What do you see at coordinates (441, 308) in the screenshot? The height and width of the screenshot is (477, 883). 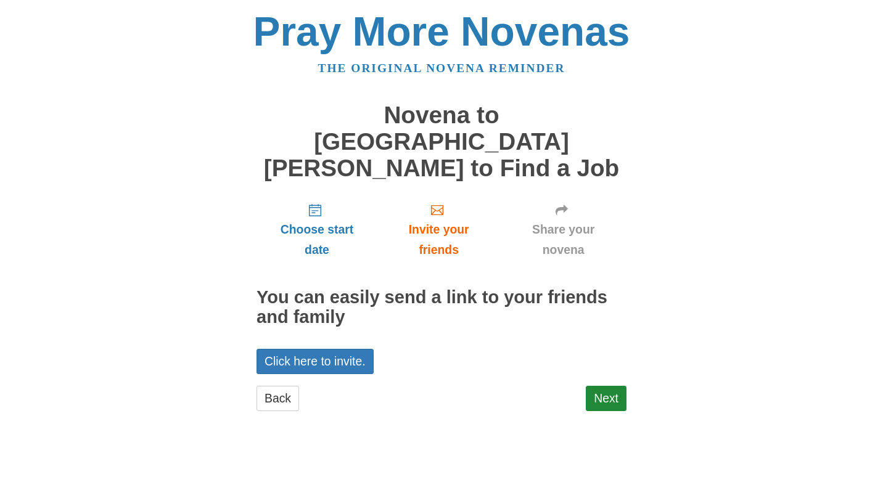 I see `h2: You can easily send a link to your friends and family` at bounding box center [441, 308].